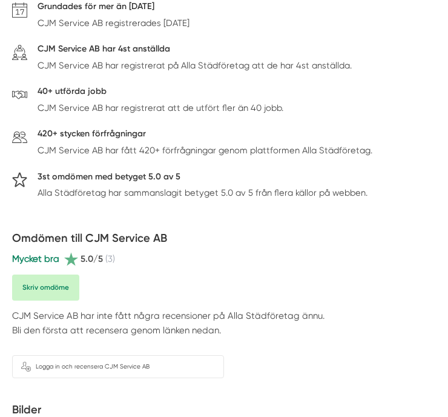 The image size is (448, 417). What do you see at coordinates (118, 367) in the screenshot?
I see `a: Logga in och recensera CJM Service AB` at bounding box center [118, 367].